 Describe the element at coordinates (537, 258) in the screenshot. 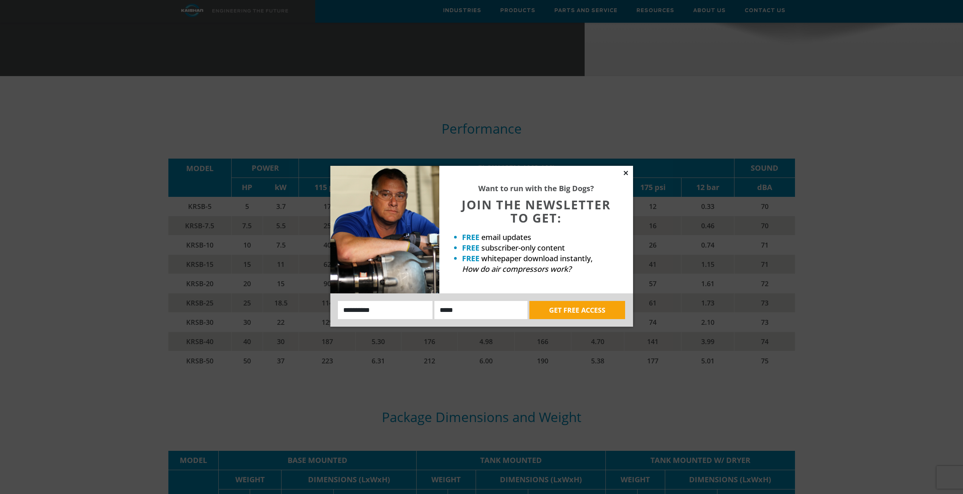

I see `span: whitepaper download instantly,` at that location.